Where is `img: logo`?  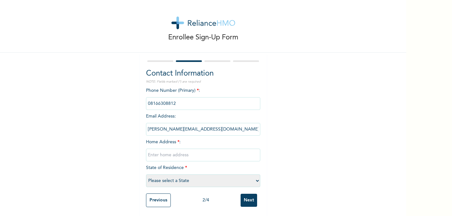 img: logo is located at coordinates (203, 23).